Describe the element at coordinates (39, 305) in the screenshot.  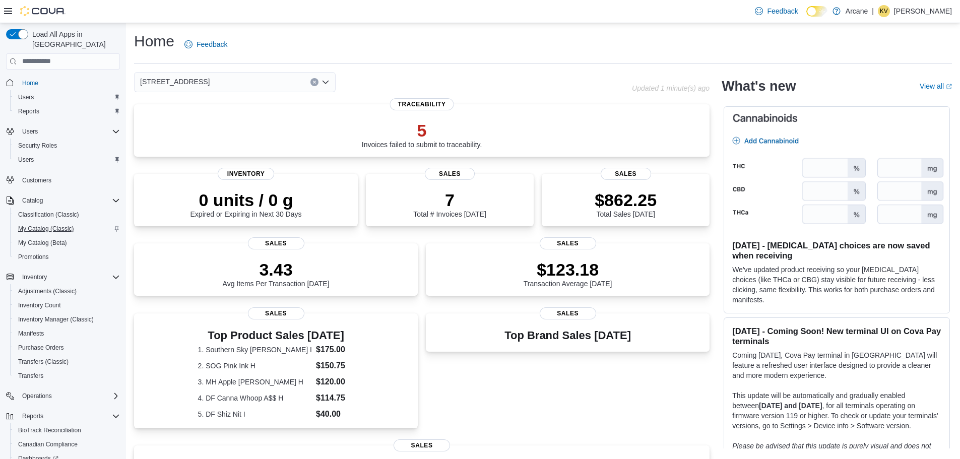
I see `span: Inventory Count` at that location.